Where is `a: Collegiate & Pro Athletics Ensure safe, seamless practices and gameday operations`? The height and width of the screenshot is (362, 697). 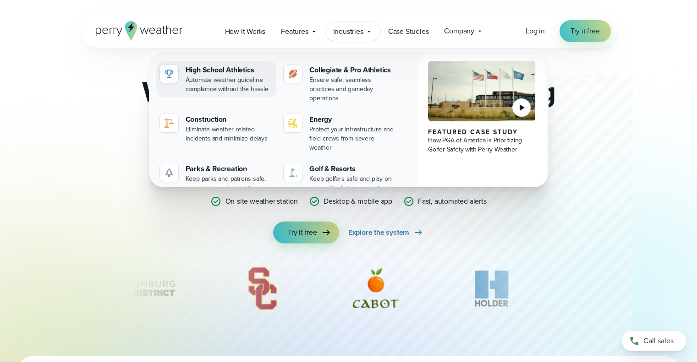 a: Collegiate & Pro Athletics Ensure safe, seamless practices and gameday operations is located at coordinates (340, 84).